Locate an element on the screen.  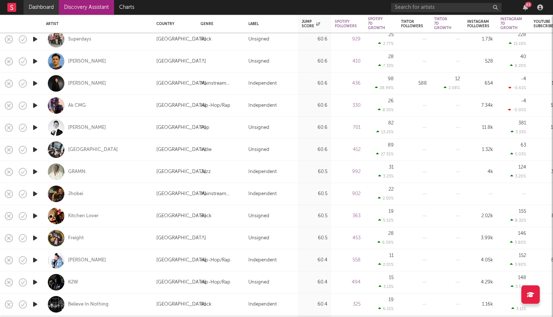
a: Ak CMG is located at coordinates (77, 106).